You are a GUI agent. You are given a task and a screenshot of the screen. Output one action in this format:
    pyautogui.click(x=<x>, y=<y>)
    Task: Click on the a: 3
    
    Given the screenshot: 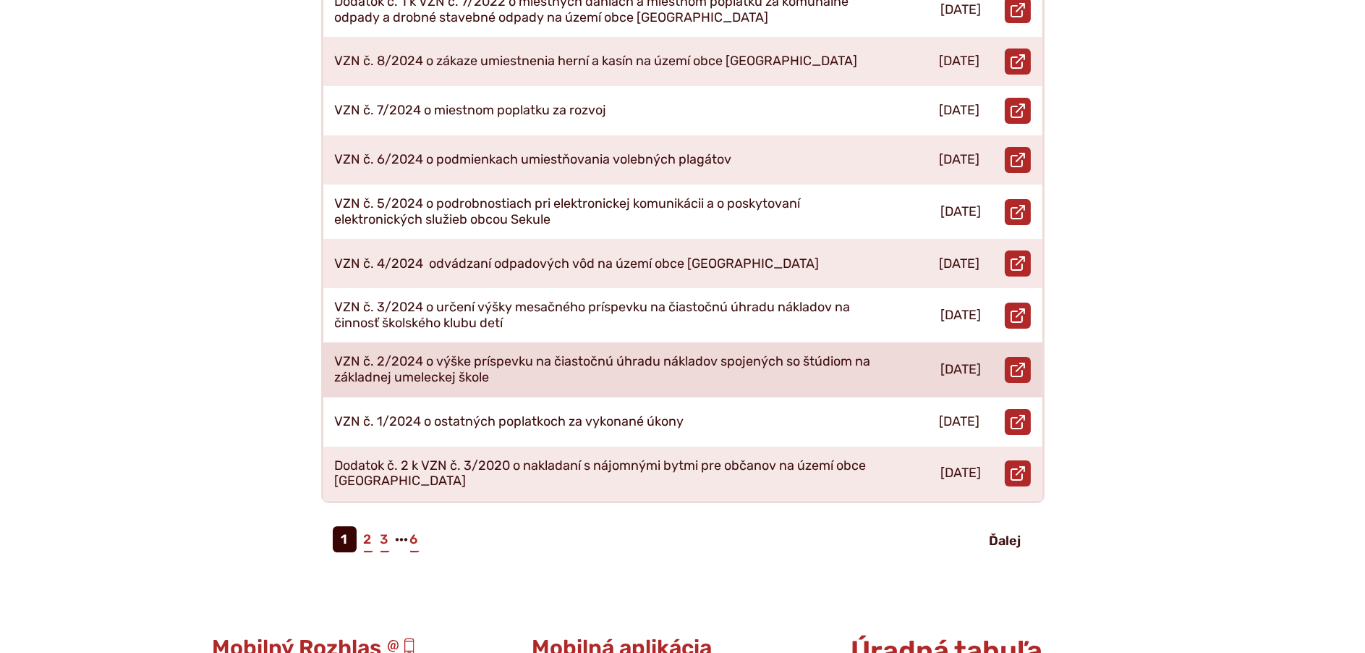 What is the action you would take?
    pyautogui.click(x=384, y=539)
    